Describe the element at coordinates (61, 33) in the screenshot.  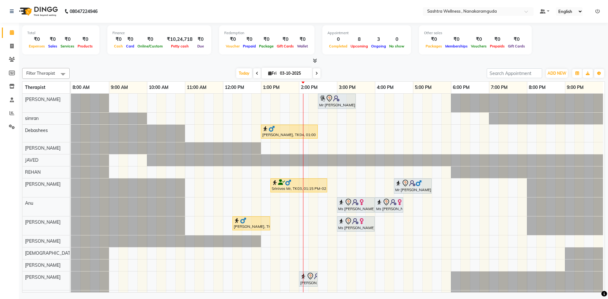
I see `div: Total` at that location.